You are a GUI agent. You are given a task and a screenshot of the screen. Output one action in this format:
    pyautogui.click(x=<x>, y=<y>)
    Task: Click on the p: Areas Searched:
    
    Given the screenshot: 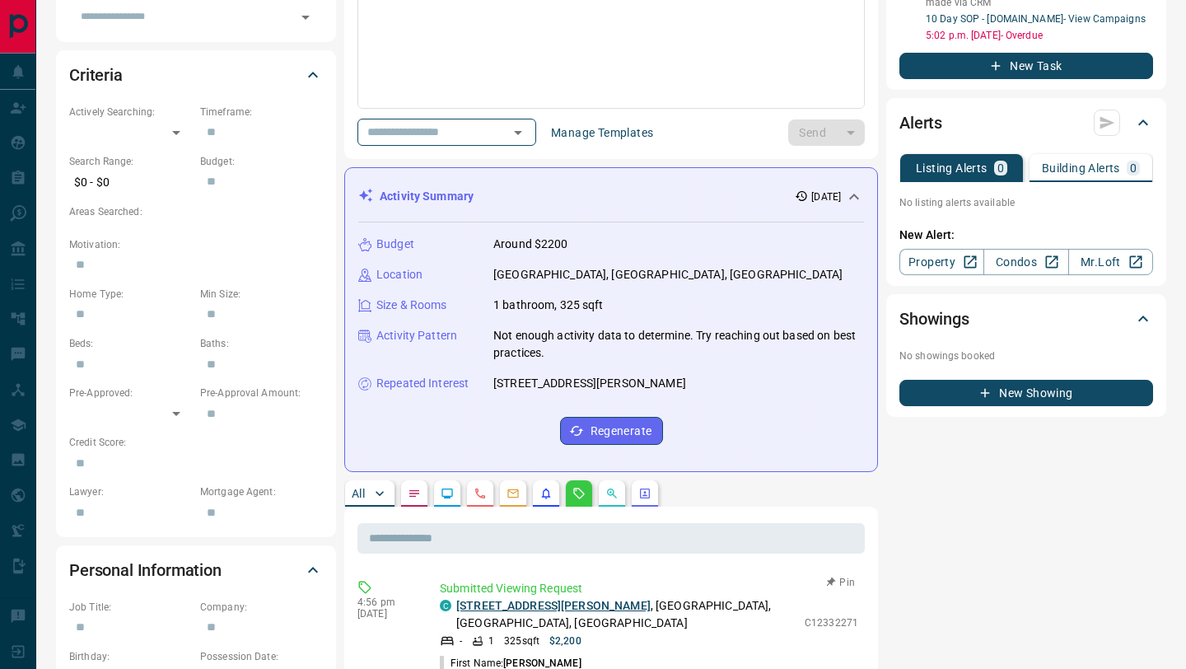 What is the action you would take?
    pyautogui.click(x=196, y=212)
    